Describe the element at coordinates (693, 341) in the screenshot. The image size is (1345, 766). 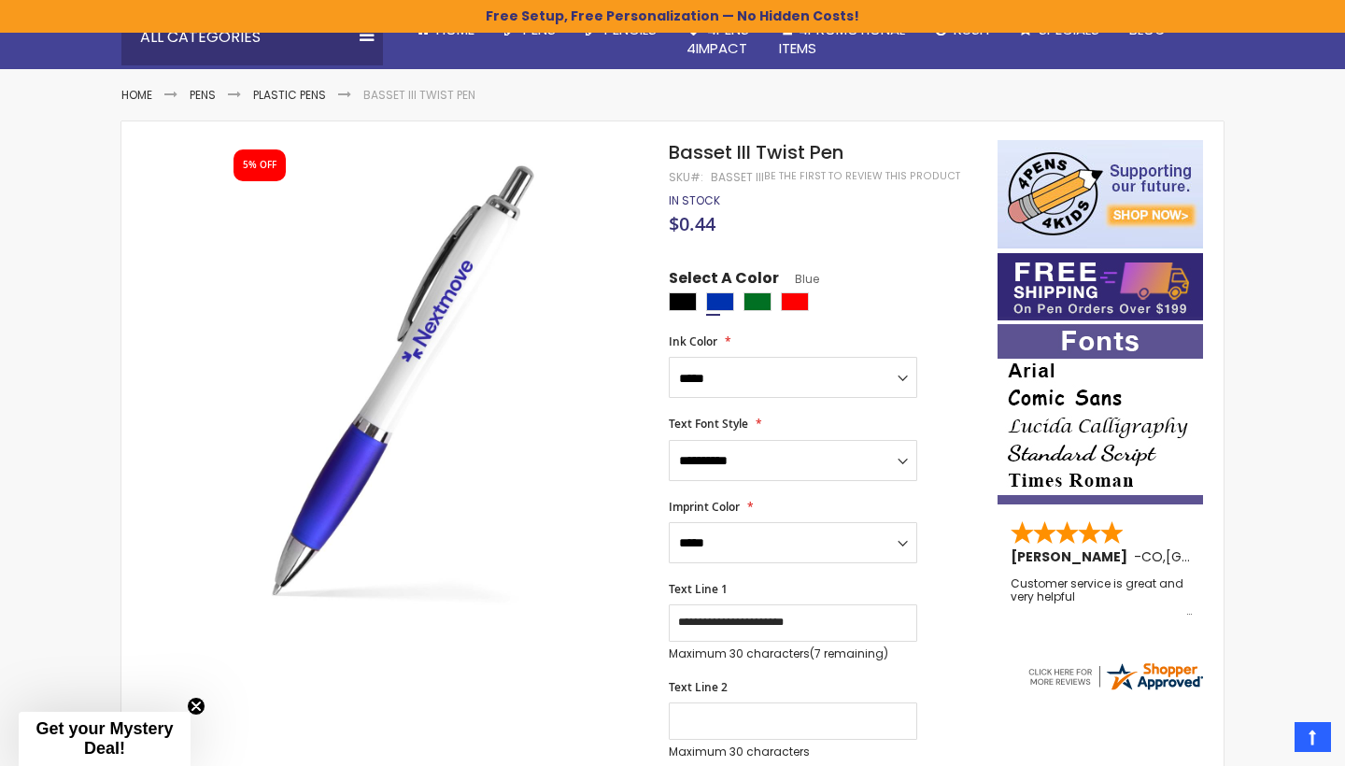
I see `span: Ink Color` at that location.